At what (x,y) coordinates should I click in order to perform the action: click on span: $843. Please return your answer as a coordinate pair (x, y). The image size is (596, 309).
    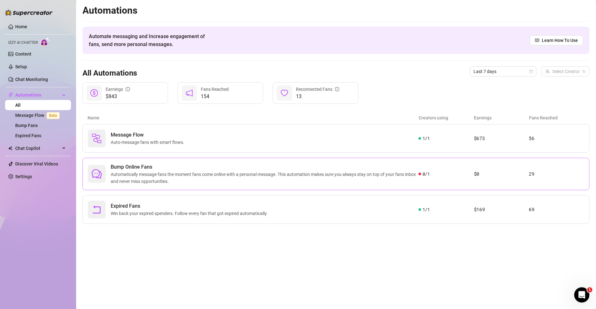
    Looking at the image, I should click on (118, 96).